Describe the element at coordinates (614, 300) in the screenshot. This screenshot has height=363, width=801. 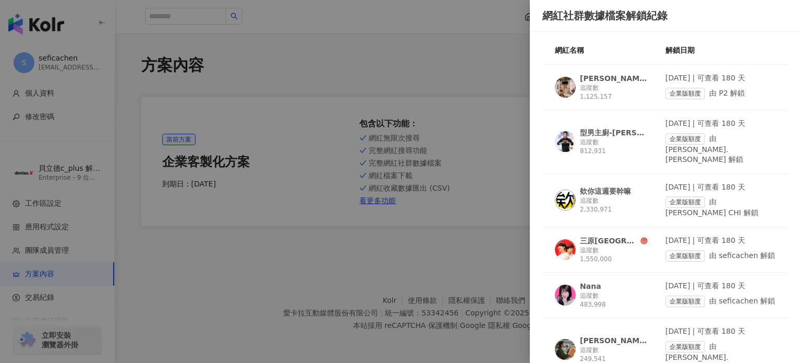
I see `div: 追蹤數 483,998` at that location.